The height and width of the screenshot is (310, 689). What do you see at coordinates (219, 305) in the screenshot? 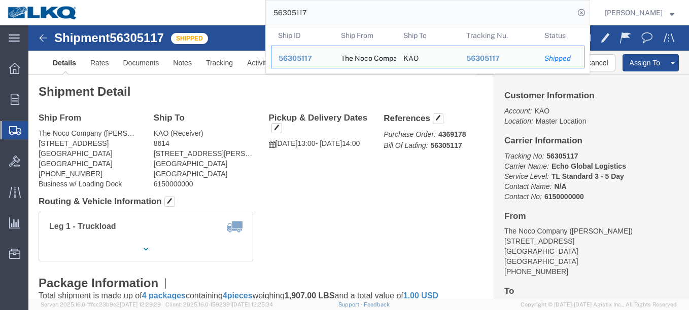
I see `span: Client: 2025.16.0-1592391` at bounding box center [219, 305].